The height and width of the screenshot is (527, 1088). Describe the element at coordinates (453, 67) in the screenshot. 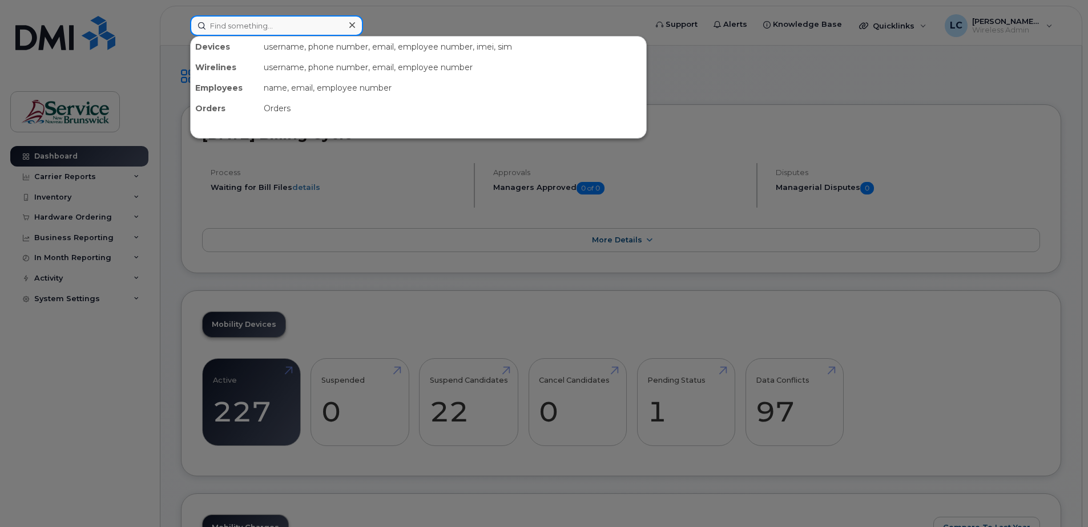

I see `div: username, phone number, email, employee number` at that location.